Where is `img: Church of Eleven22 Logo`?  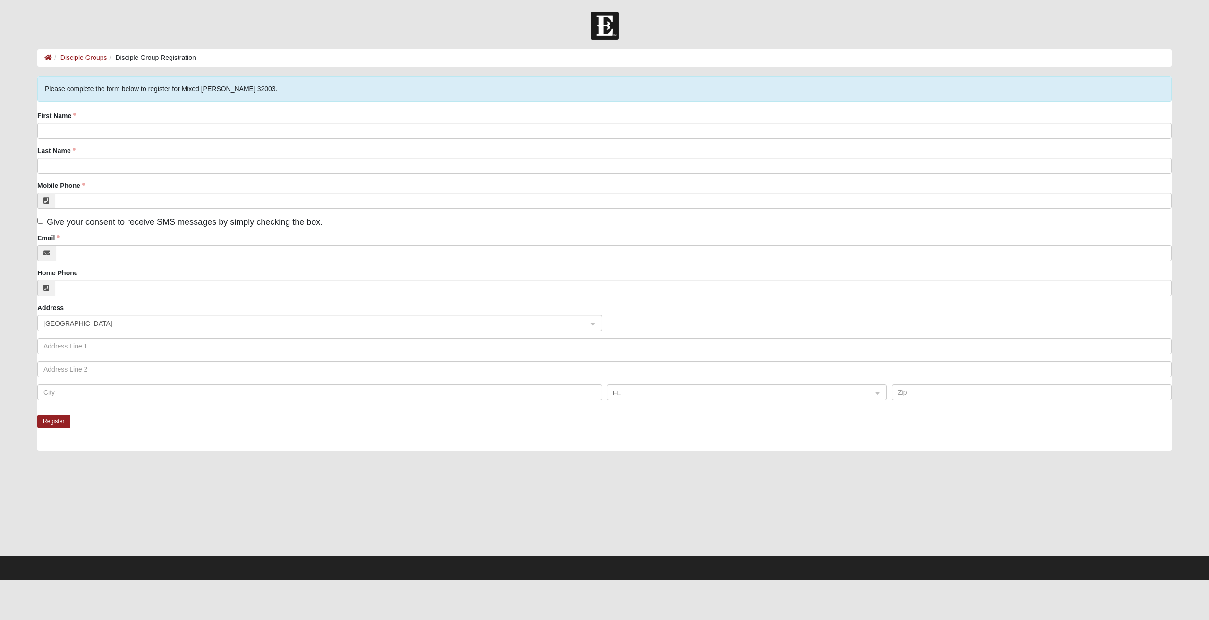 img: Church of Eleven22 Logo is located at coordinates (604, 25).